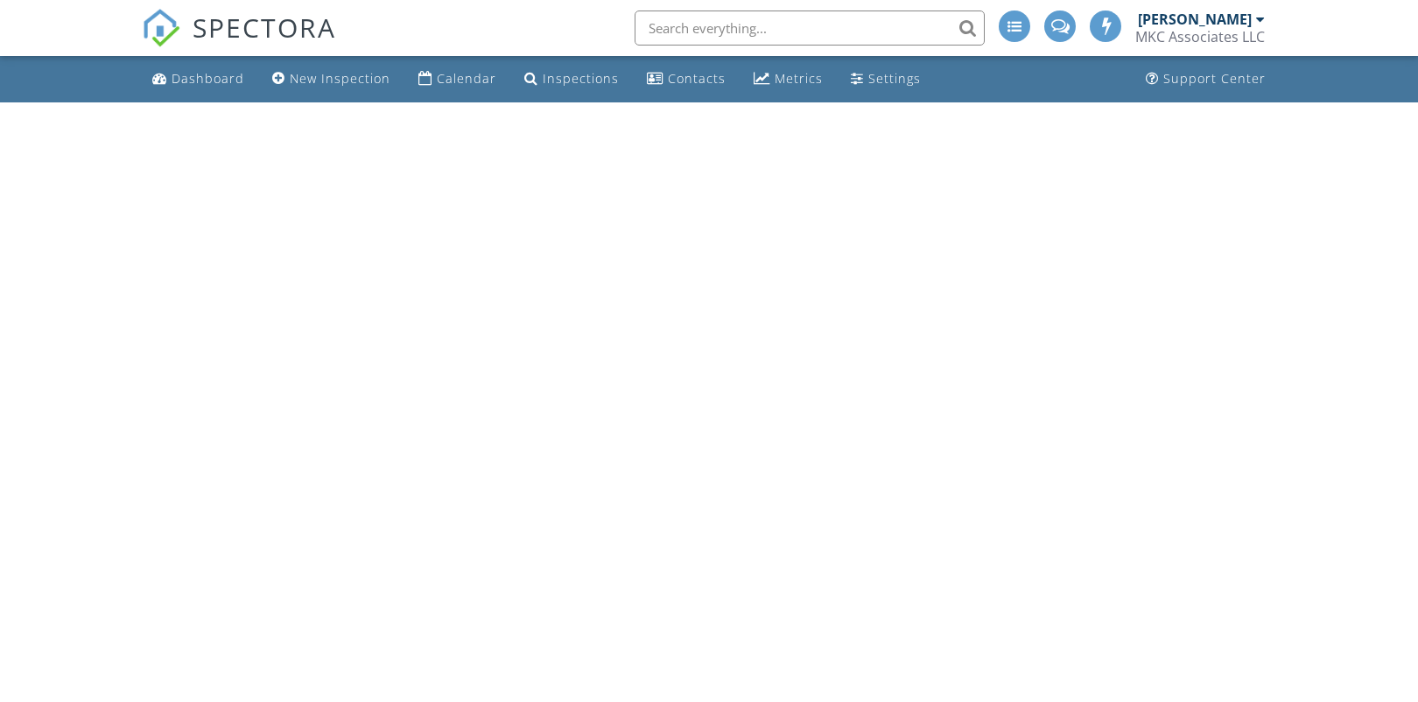 The width and height of the screenshot is (1418, 702). Describe the element at coordinates (886, 79) in the screenshot. I see `a: Settings` at that location.